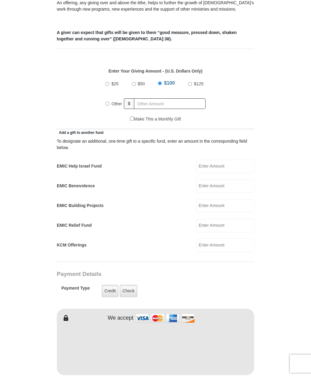  I want to click on span: $25, so click(115, 84).